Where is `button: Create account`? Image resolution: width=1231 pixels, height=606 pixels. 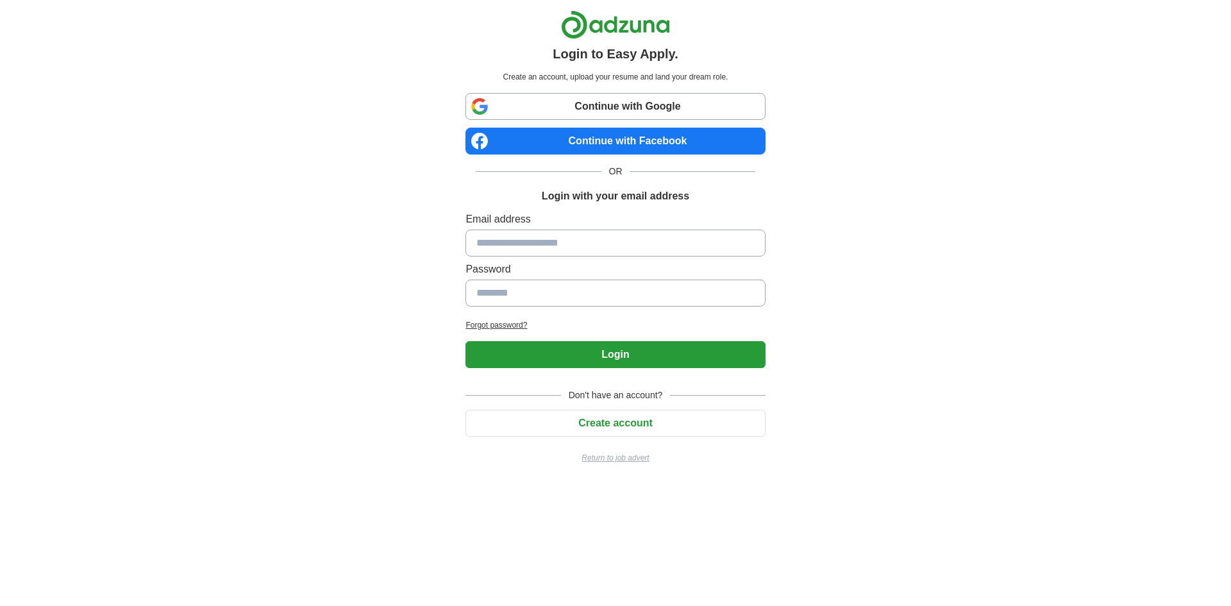
button: Create account is located at coordinates (615, 423).